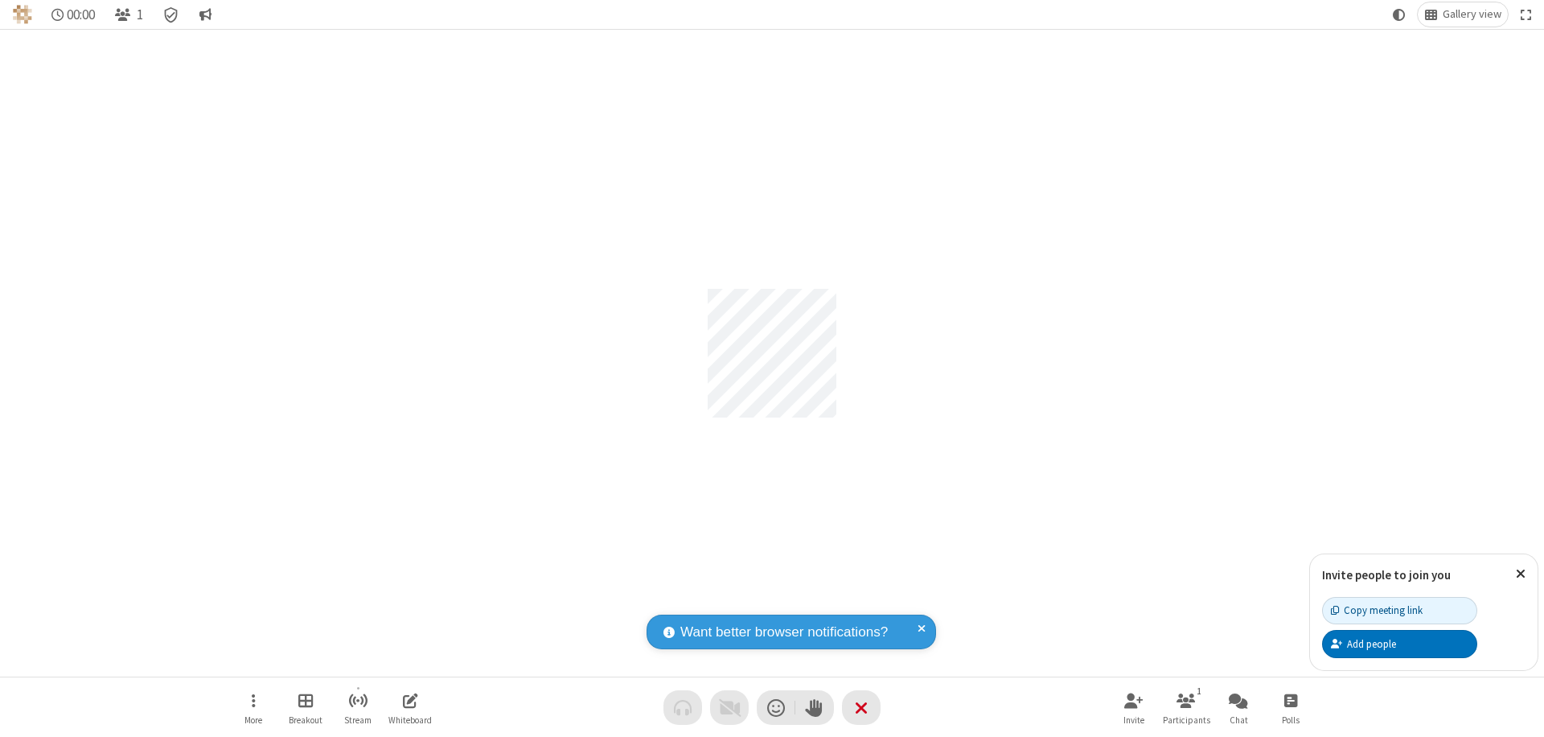 The width and height of the screenshot is (1544, 737). Describe the element at coordinates (306, 707) in the screenshot. I see `button: Manage Breakout Rooms` at that location.